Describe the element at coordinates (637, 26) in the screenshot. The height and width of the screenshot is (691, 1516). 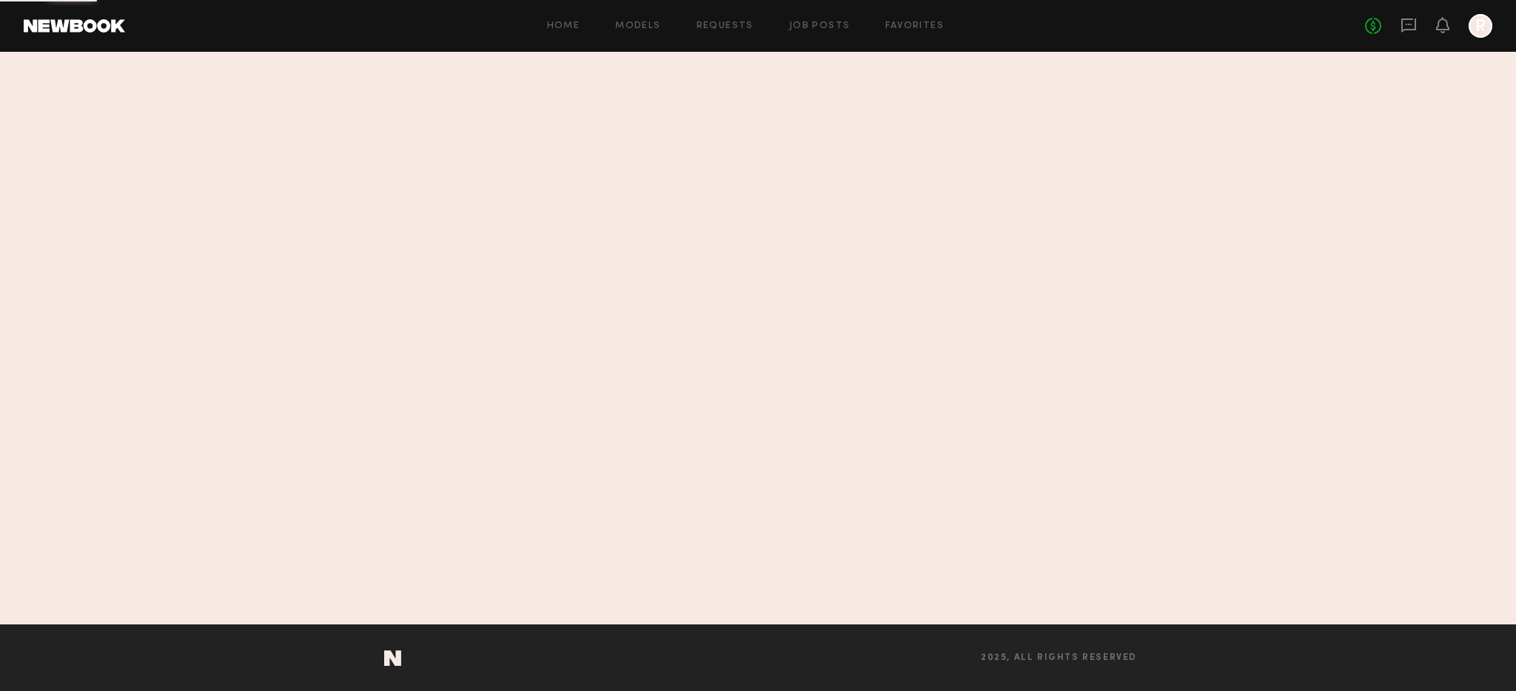
I see `a: Models` at that location.